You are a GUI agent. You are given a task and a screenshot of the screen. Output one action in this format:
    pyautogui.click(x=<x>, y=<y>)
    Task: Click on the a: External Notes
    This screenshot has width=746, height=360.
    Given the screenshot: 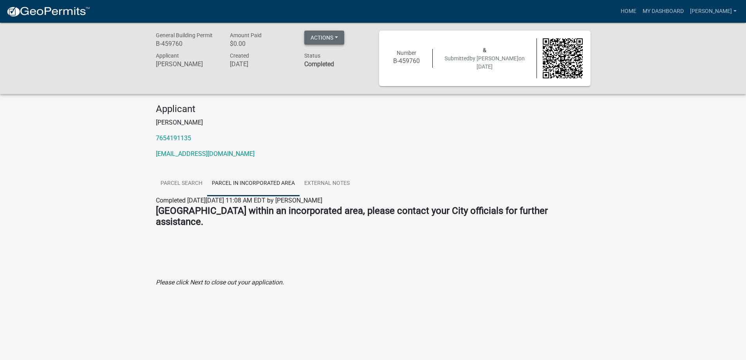 What is the action you would take?
    pyautogui.click(x=327, y=184)
    